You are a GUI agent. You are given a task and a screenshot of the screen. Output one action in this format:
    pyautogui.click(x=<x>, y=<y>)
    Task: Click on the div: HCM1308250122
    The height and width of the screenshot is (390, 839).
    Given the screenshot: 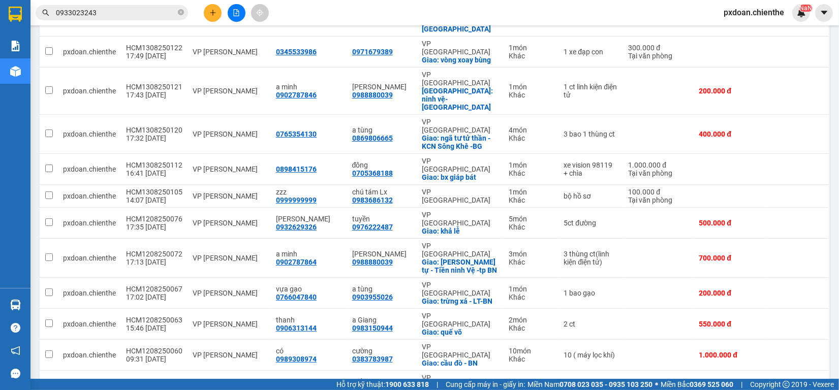 What is the action you would take?
    pyautogui.click(x=154, y=48)
    